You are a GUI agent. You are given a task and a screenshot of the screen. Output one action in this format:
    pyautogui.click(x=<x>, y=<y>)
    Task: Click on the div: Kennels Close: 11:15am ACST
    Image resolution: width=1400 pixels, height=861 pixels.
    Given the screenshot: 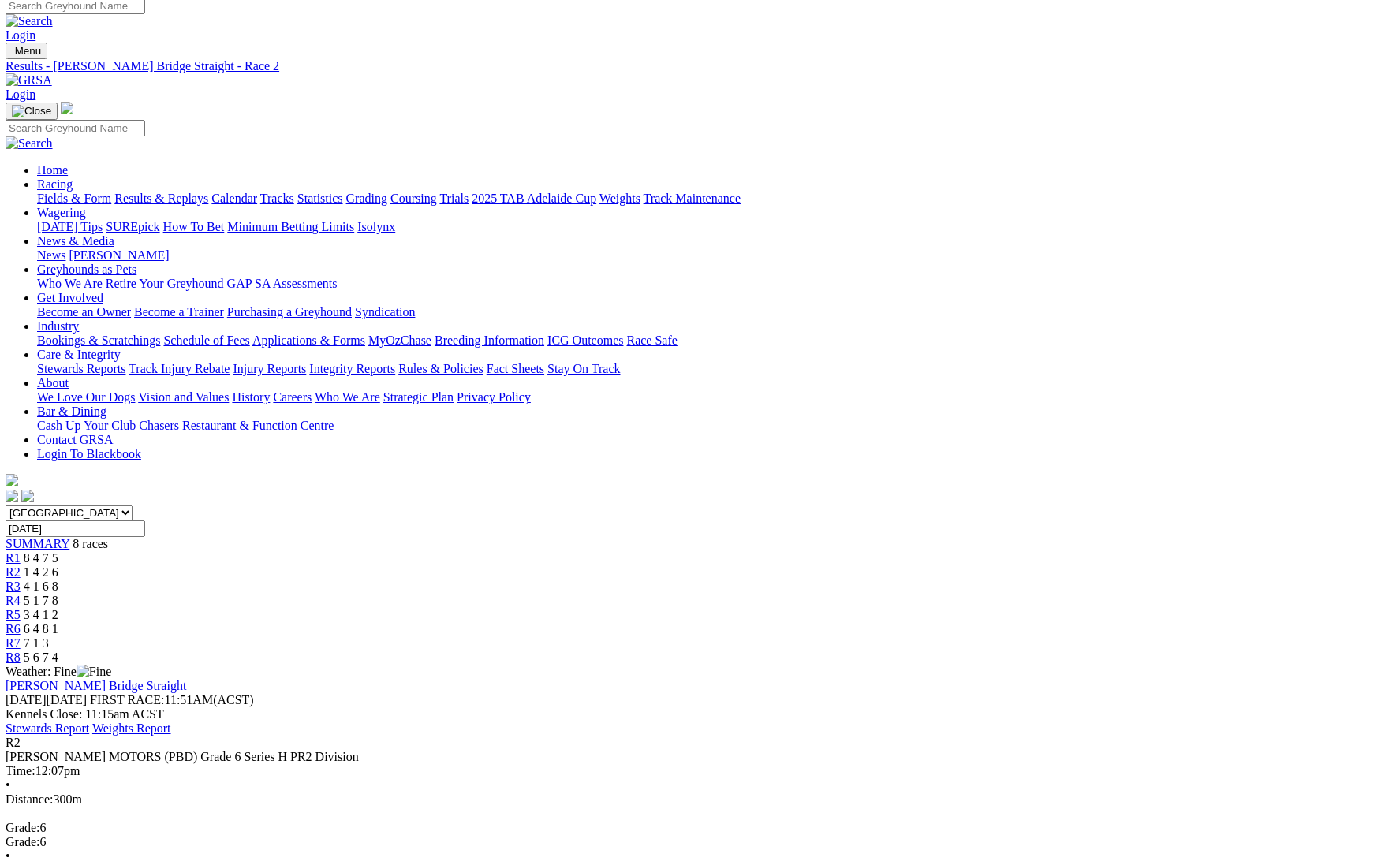 What is the action you would take?
    pyautogui.click(x=699, y=715)
    